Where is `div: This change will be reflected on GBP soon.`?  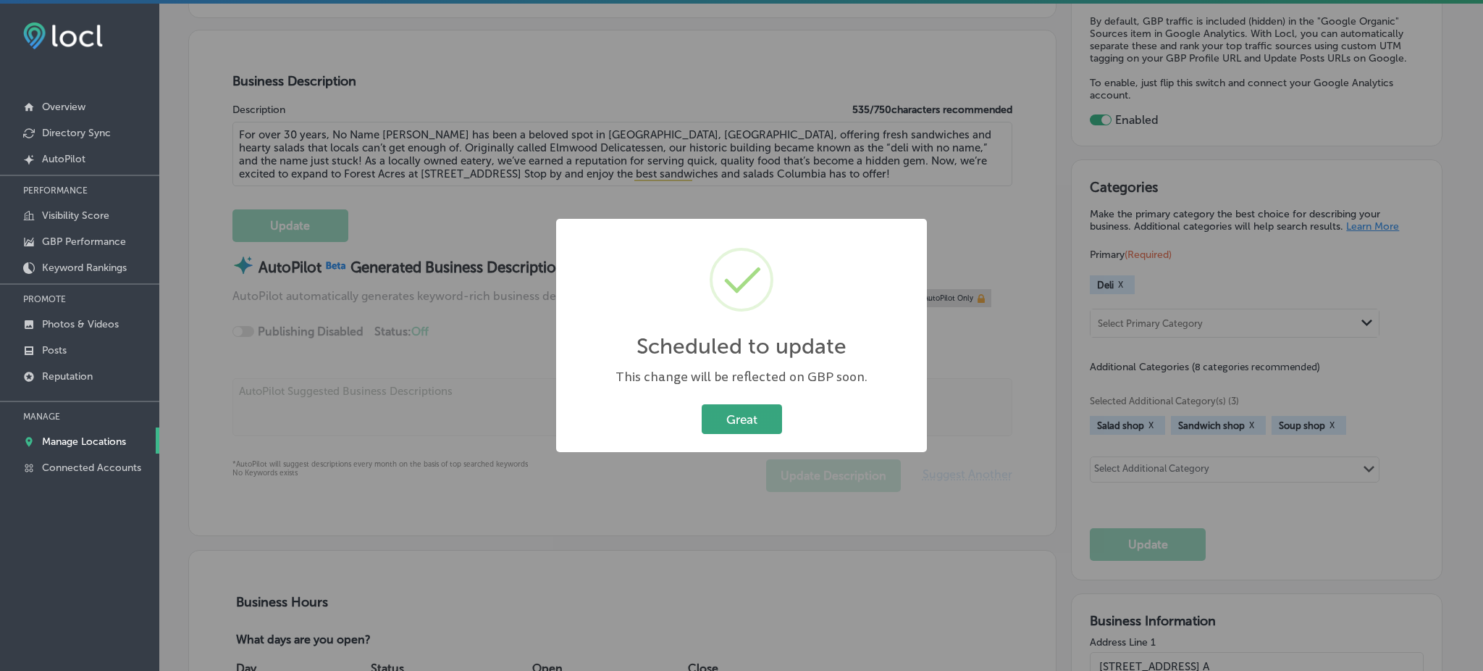
div: This change will be reflected on GBP soon. is located at coordinates (741, 377).